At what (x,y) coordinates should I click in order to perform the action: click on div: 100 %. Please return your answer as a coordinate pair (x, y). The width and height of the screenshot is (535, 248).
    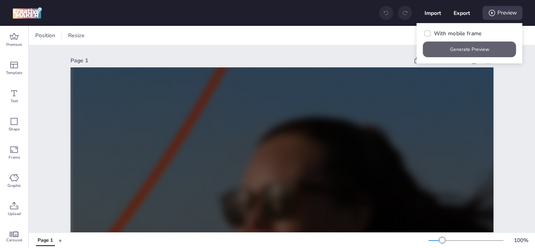
    Looking at the image, I should click on (521, 240).